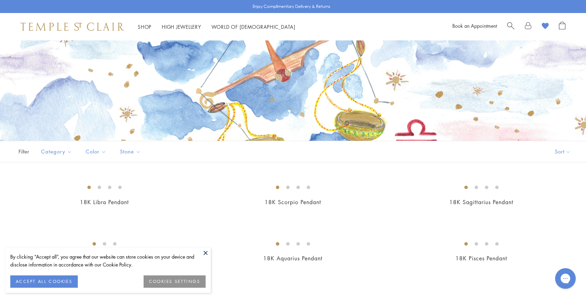  What do you see at coordinates (481, 202) in the screenshot?
I see `a: 18K Sagittarius Pendant` at bounding box center [481, 202].